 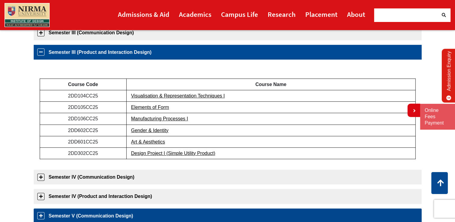 What do you see at coordinates (227, 52) in the screenshot?
I see `a: Semester III (Product and Interaction Design)` at bounding box center [227, 52].